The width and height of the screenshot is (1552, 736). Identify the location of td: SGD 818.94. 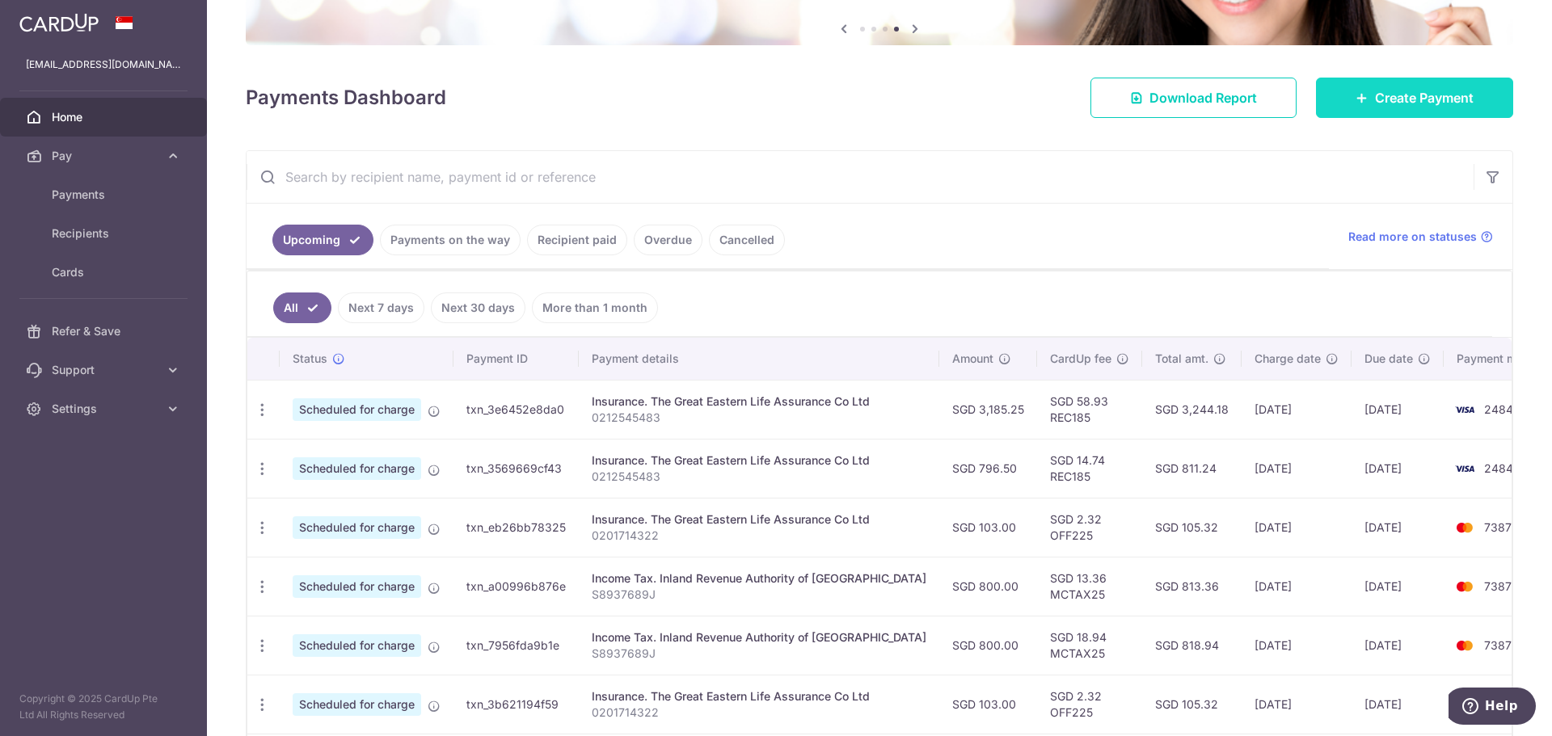
(1191, 645).